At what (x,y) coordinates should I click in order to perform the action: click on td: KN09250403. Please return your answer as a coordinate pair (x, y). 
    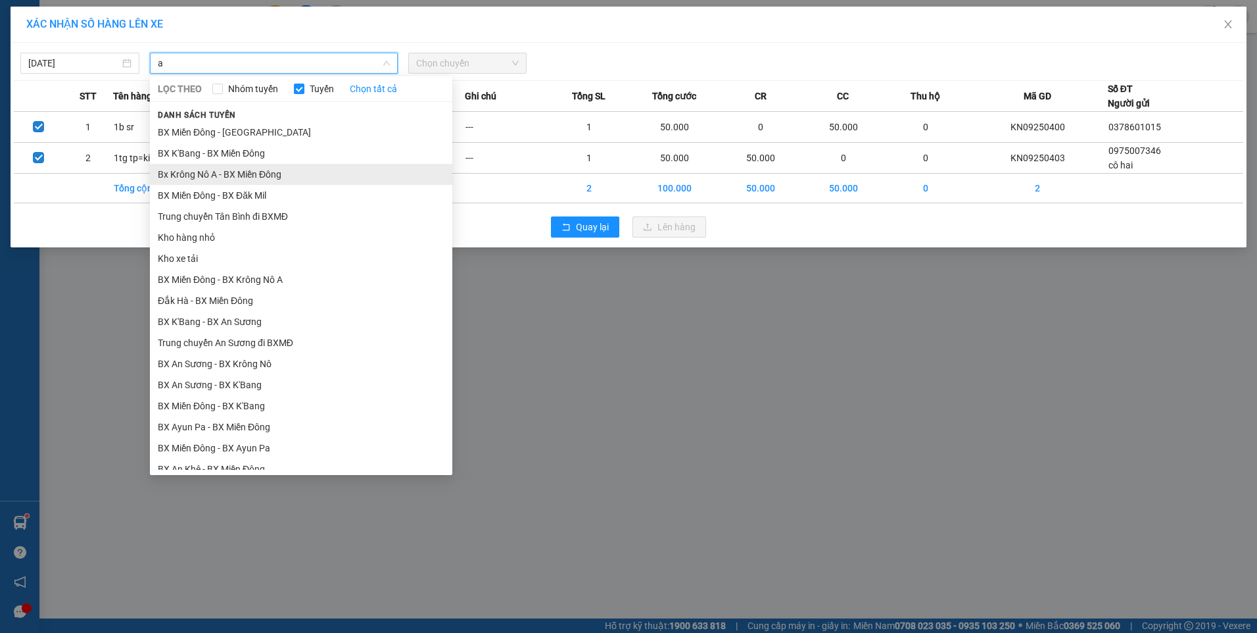
    Looking at the image, I should click on (1038, 158).